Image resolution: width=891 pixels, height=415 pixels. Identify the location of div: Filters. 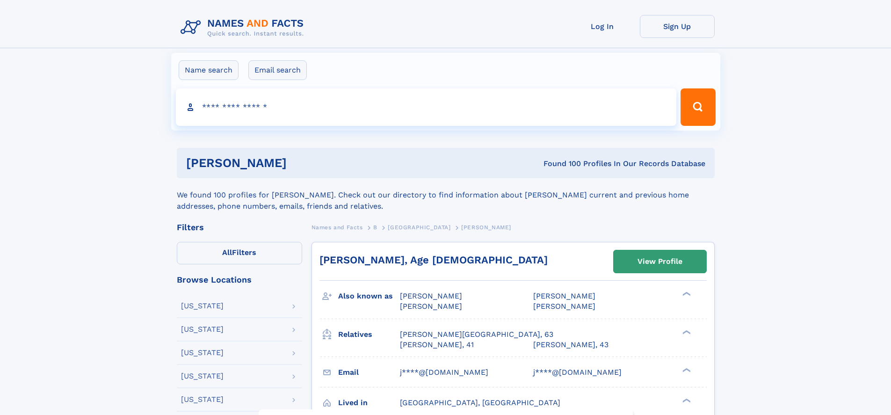
(240, 227).